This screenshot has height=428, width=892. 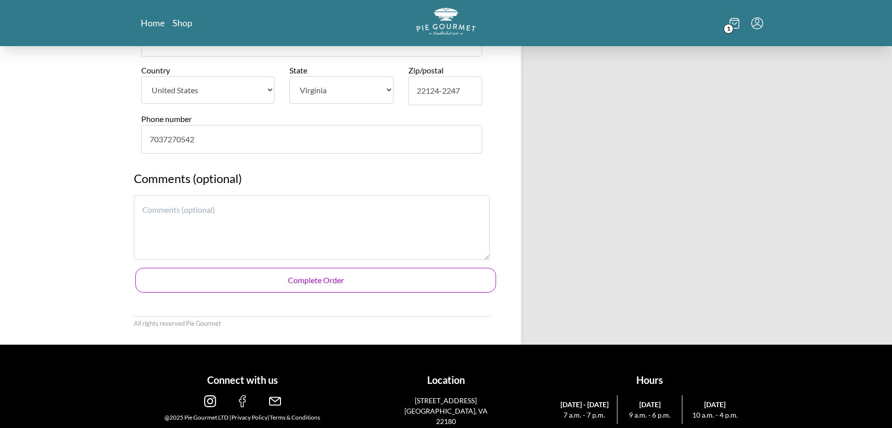 I want to click on input: Phone number, so click(x=312, y=139).